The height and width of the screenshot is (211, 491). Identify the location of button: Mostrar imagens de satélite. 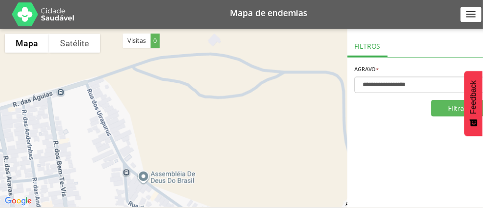
(76, 44).